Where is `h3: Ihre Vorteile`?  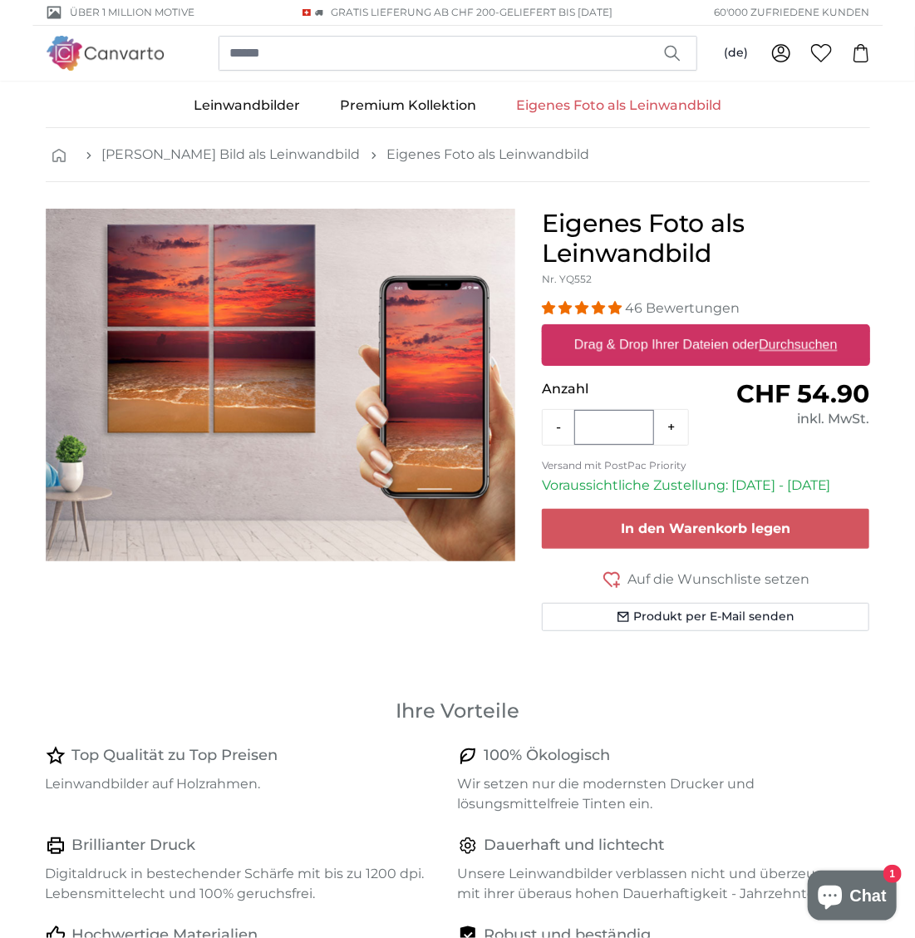
h3: Ihre Vorteile is located at coordinates (458, 711).